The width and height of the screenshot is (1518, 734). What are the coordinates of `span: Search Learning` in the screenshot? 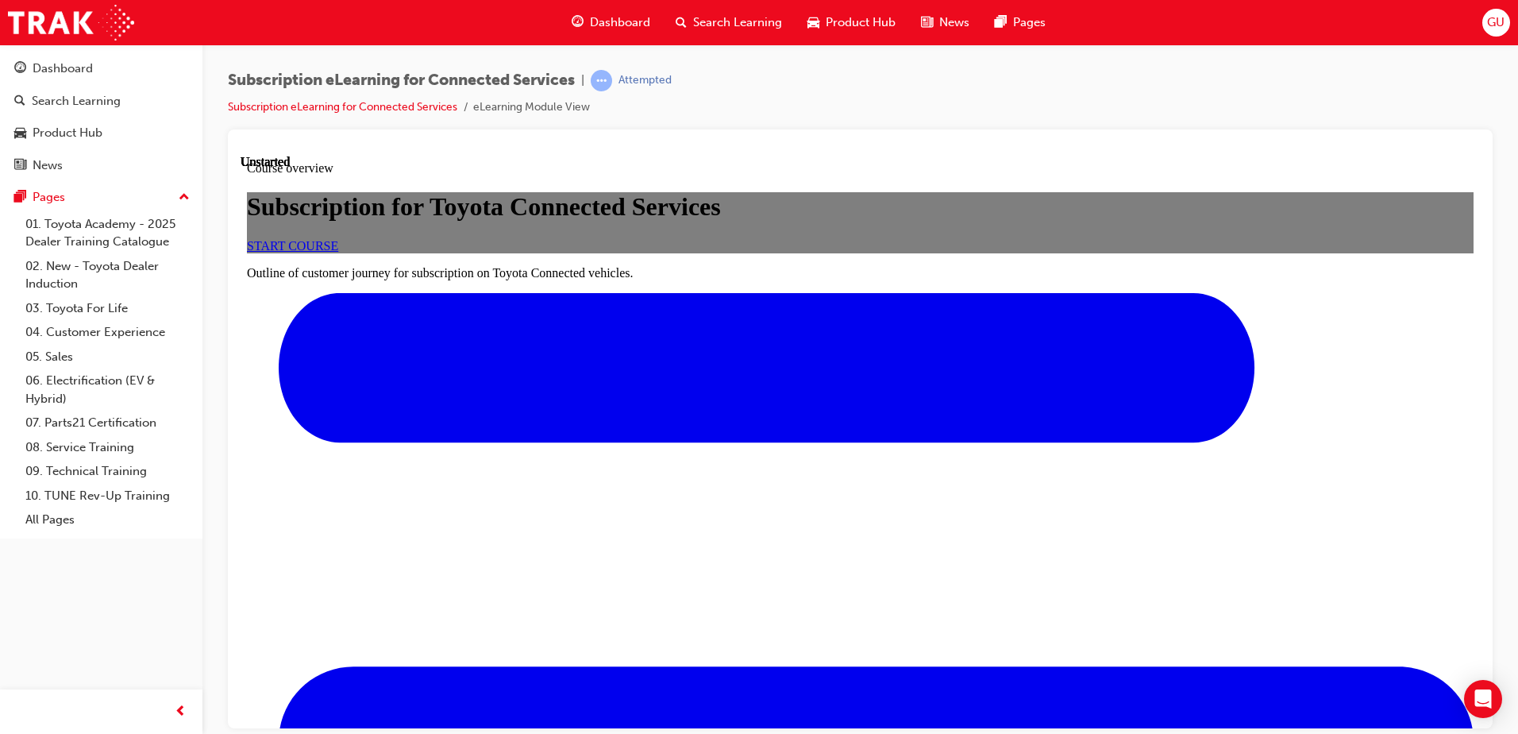 It's located at (738, 22).